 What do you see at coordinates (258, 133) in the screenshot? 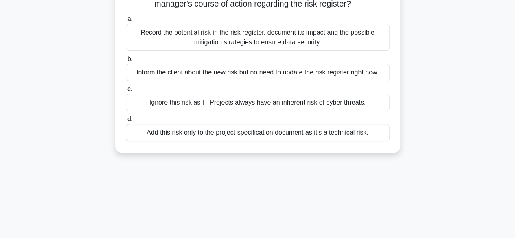
I see `div: Add this risk only to the project specification document as it's a technical risk.` at bounding box center [258, 133].